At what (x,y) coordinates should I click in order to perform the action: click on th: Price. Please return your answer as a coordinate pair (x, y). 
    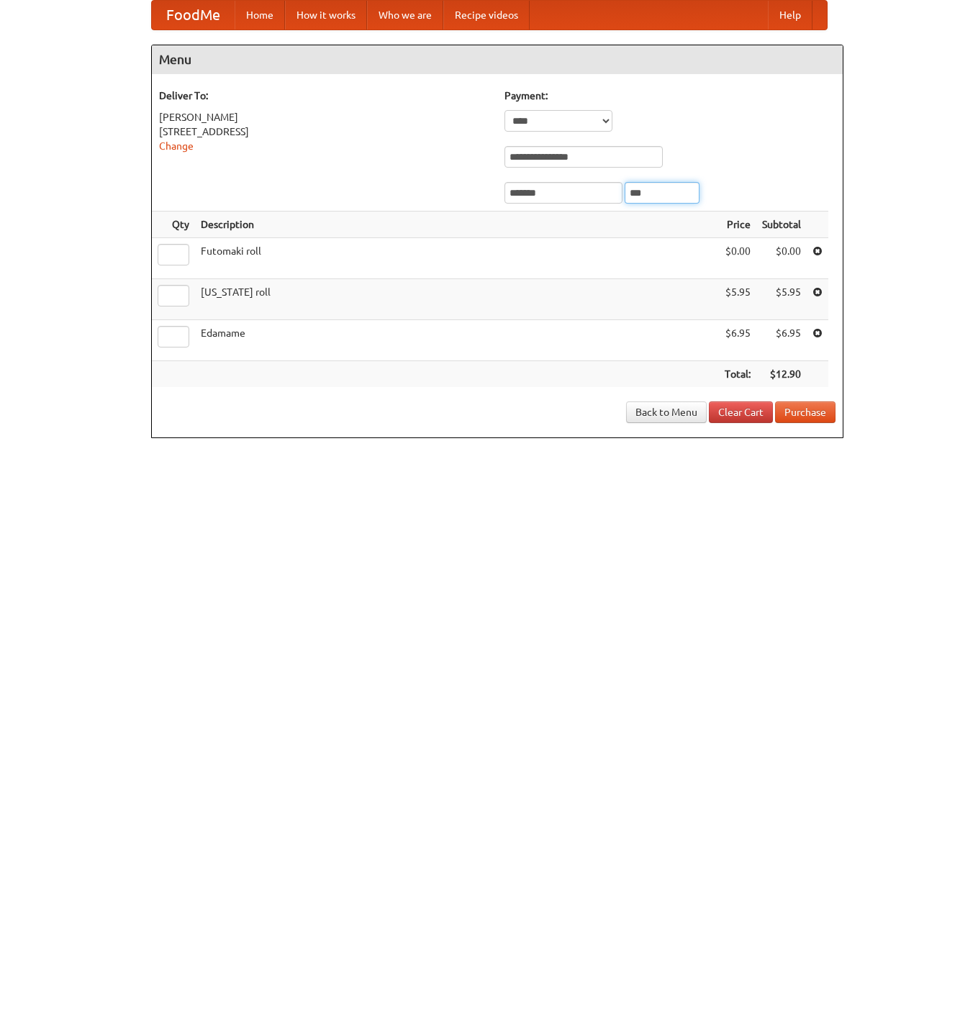
    Looking at the image, I should click on (738, 224).